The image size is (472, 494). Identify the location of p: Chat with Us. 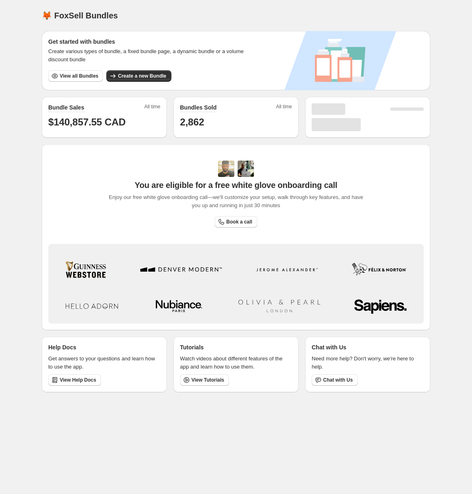
(329, 347).